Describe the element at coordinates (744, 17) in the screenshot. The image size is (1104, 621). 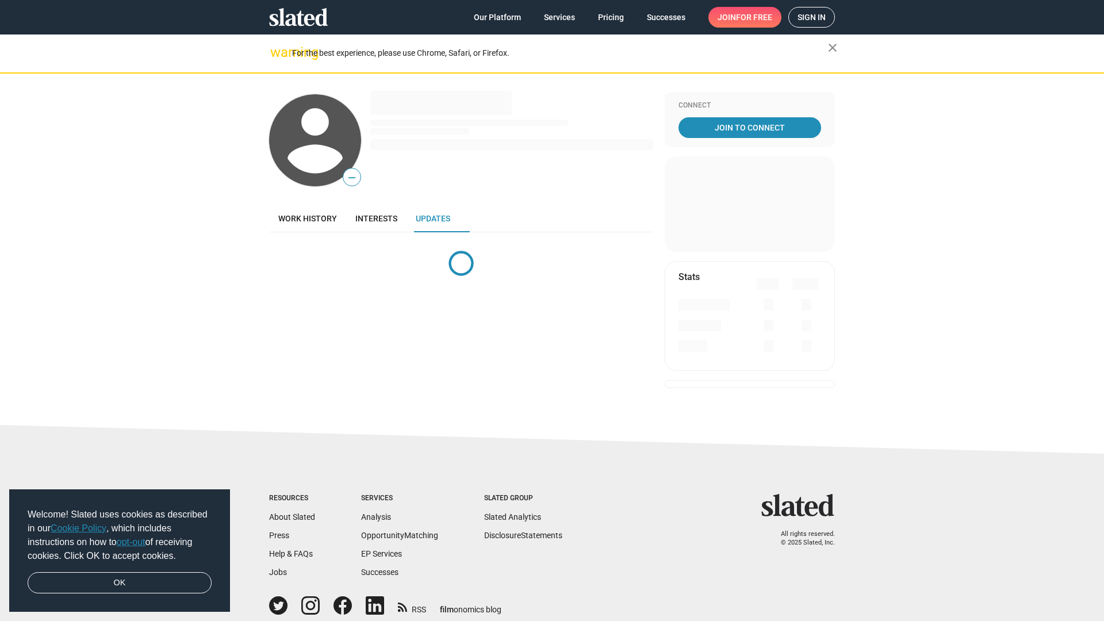
I see `span: Join` at that location.